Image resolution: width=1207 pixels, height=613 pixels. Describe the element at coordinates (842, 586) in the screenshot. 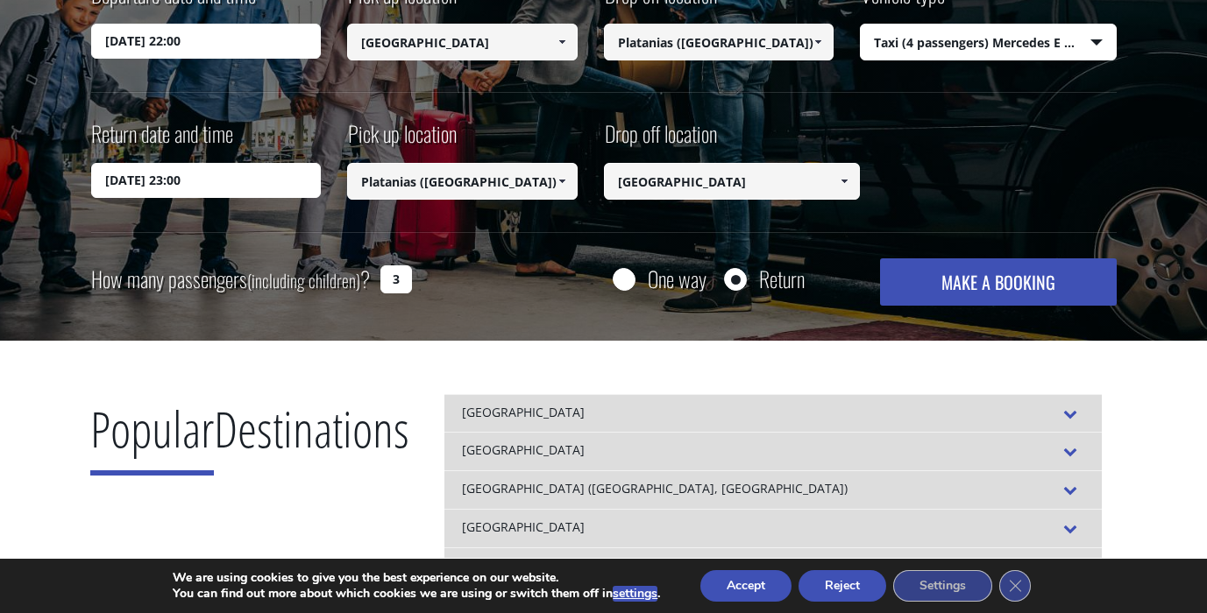

I see `button: Reject` at that location.